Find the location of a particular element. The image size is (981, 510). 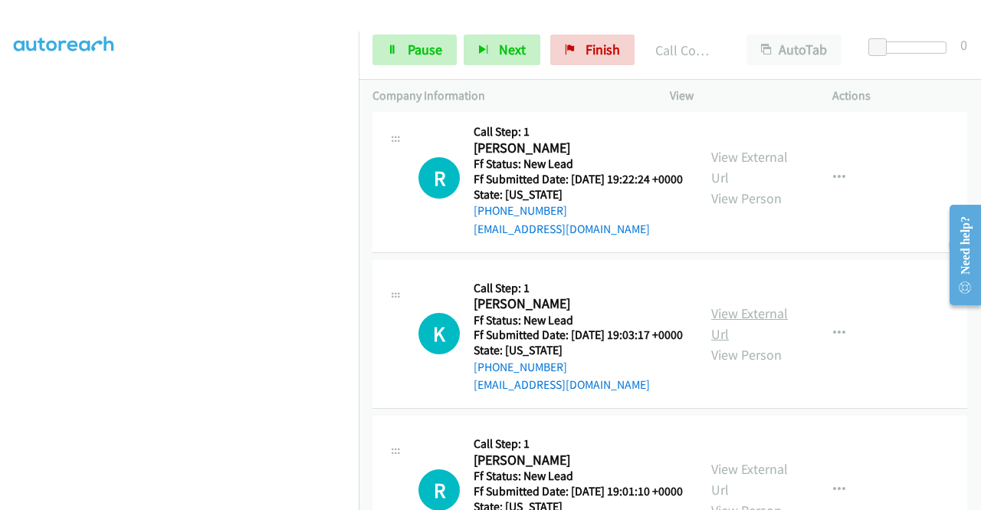

p: Company Information is located at coordinates (507, 96).